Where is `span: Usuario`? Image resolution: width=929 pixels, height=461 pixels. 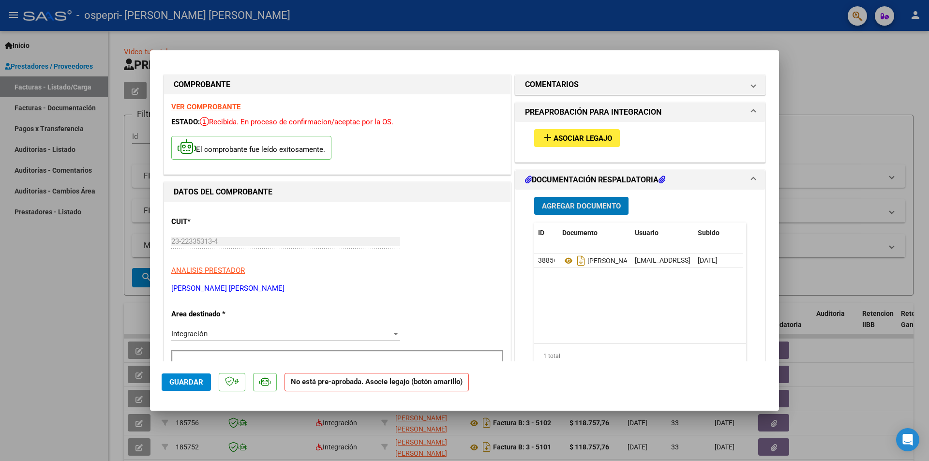
span: Usuario is located at coordinates (646, 233).